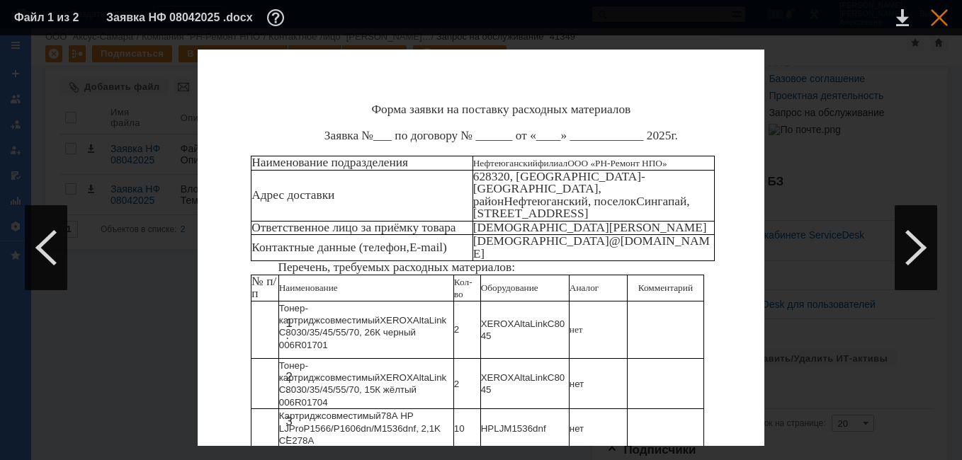 This screenshot has width=962, height=460. I want to click on span: ООО «РН-Ремонт НПО», so click(617, 163).